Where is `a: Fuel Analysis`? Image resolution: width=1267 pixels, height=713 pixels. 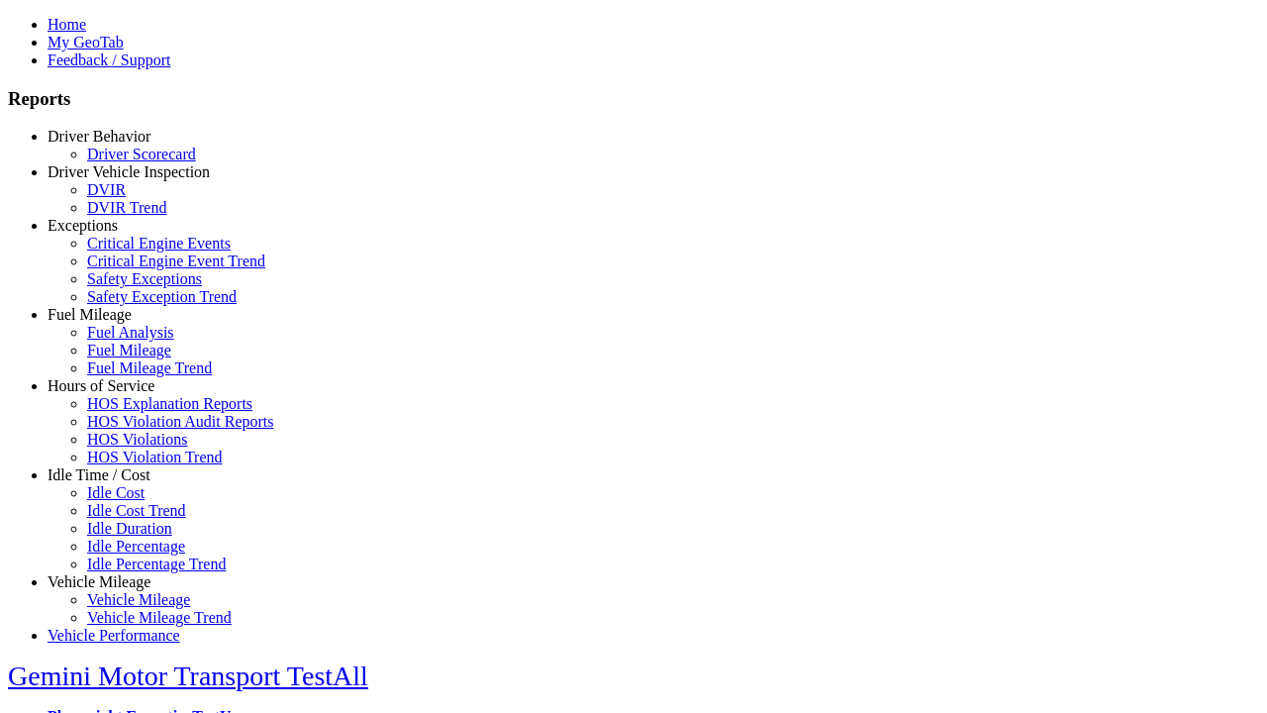
a: Fuel Analysis is located at coordinates (131, 332).